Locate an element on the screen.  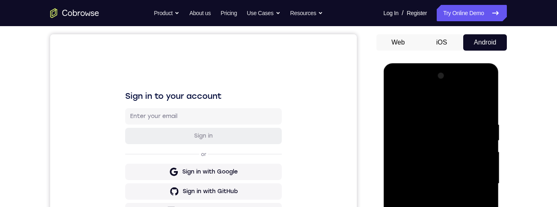
a: Try Online Demo is located at coordinates (472, 13).